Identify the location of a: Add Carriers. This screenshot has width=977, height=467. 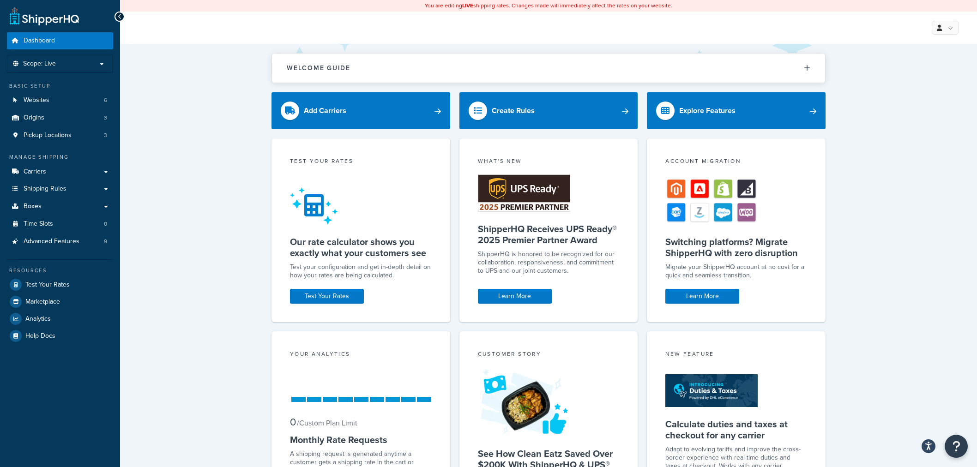
(360, 111).